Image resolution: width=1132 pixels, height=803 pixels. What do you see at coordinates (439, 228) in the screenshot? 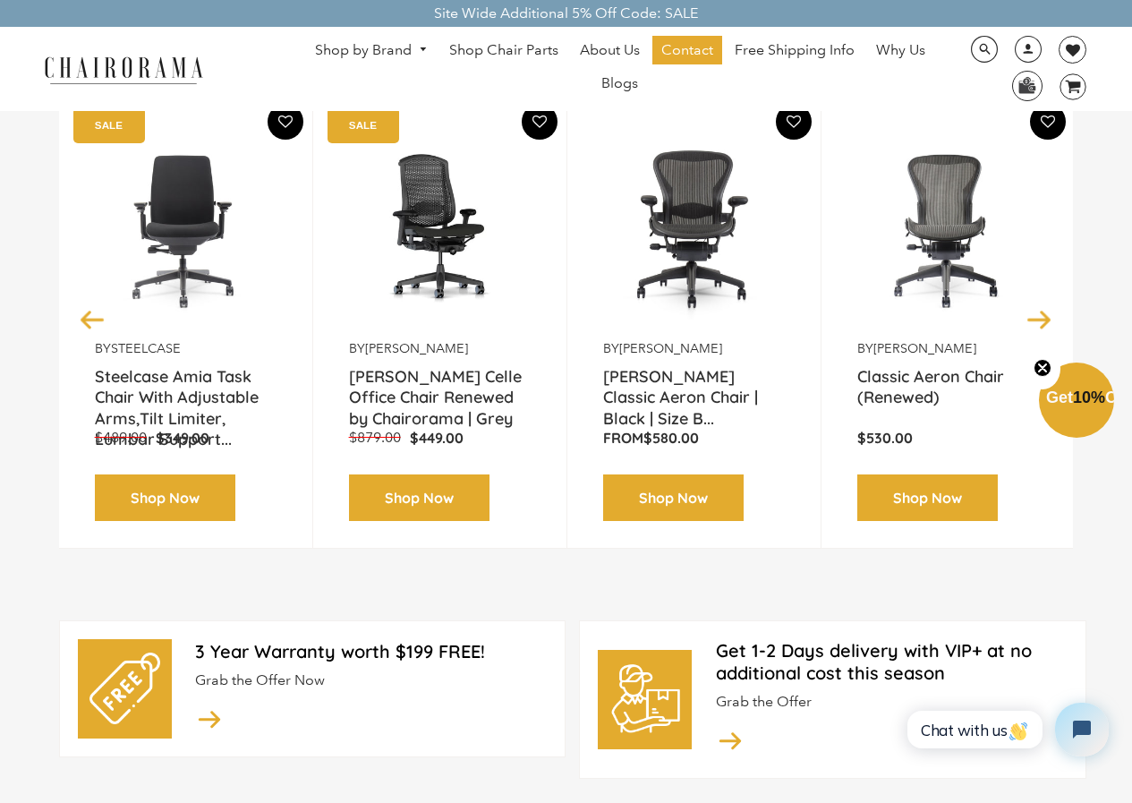
I see `img: Herman Miller Celle Office Chair Renewed by Chairorama | Grey - chairorama` at bounding box center [439, 228].